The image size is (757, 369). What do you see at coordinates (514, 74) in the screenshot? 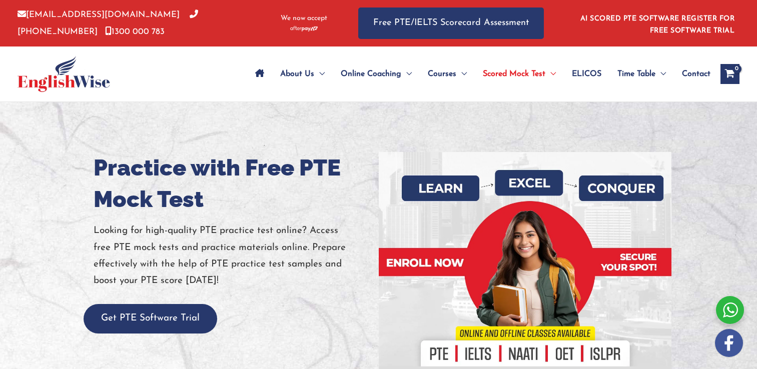
I see `span: Scored Mock Test` at bounding box center [514, 74].